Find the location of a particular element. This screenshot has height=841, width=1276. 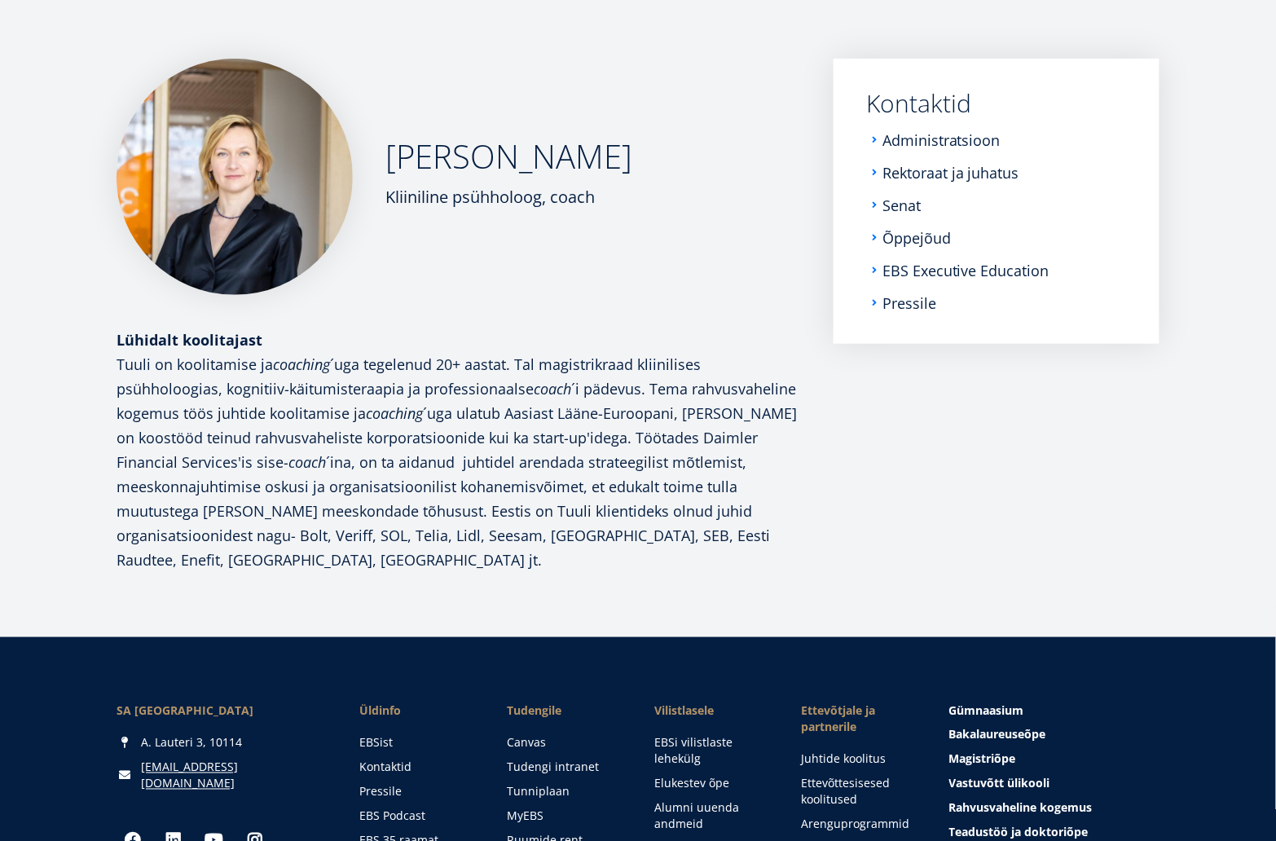

span: Vastuvõtt ülikooli is located at coordinates (999, 783).